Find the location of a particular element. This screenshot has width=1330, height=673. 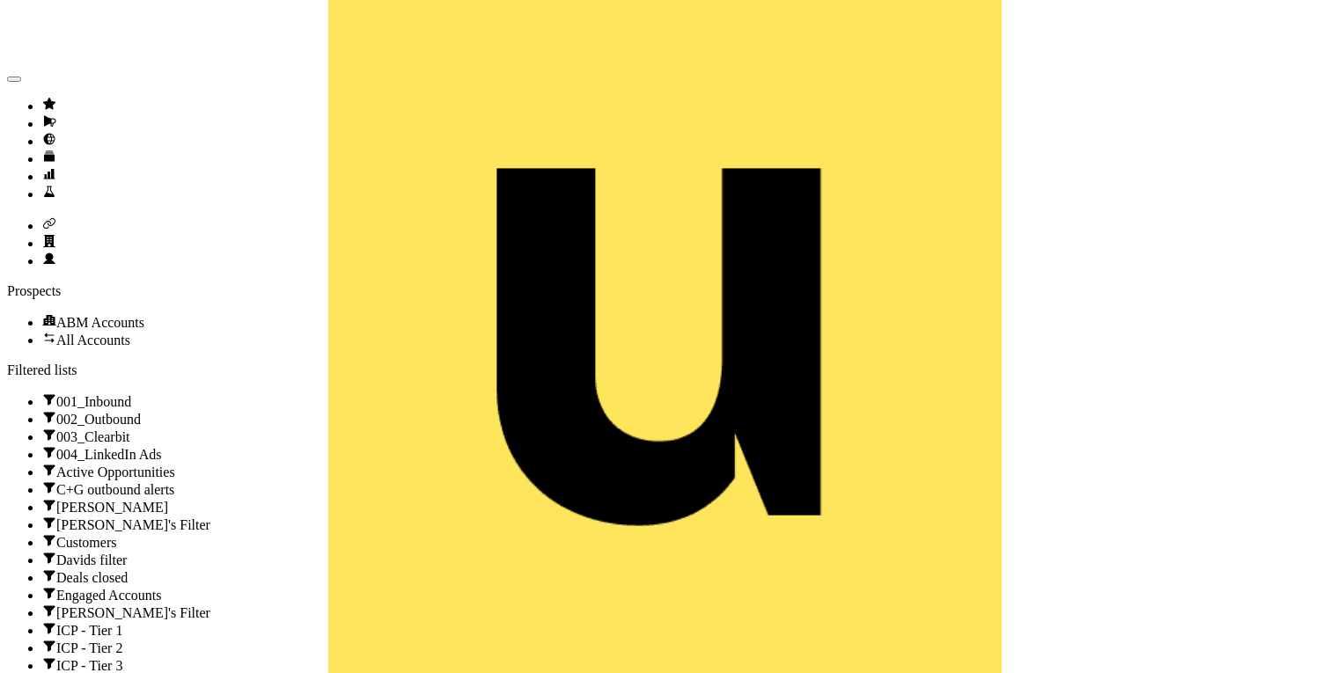

a: ABM Accounts is located at coordinates (682, 322).